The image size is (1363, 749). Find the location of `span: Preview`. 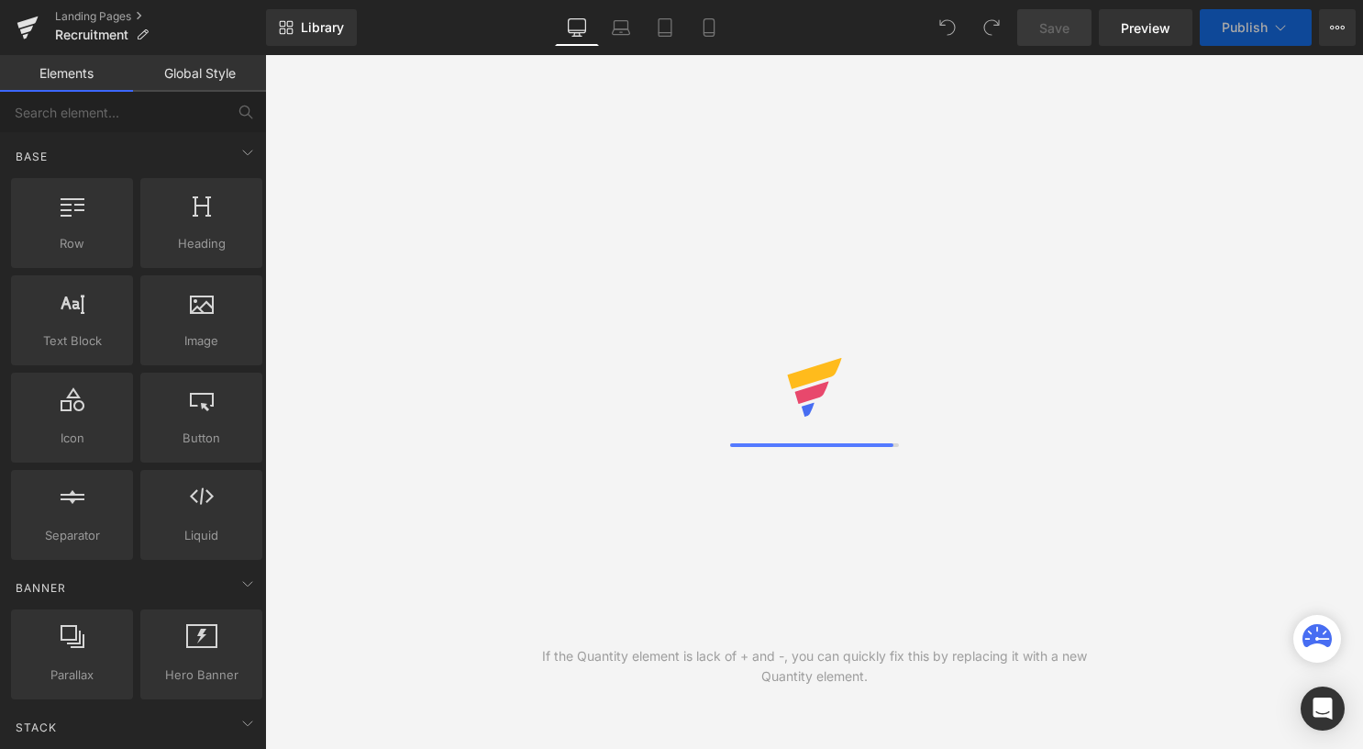

span: Preview is located at coordinates (1146, 28).